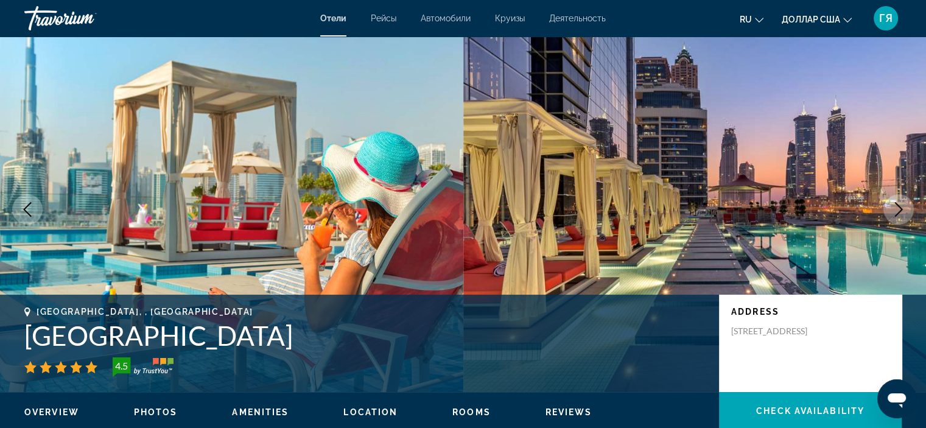 This screenshot has height=428, width=926. Describe the element at coordinates (27, 210) in the screenshot. I see `button: Previous image` at that location.